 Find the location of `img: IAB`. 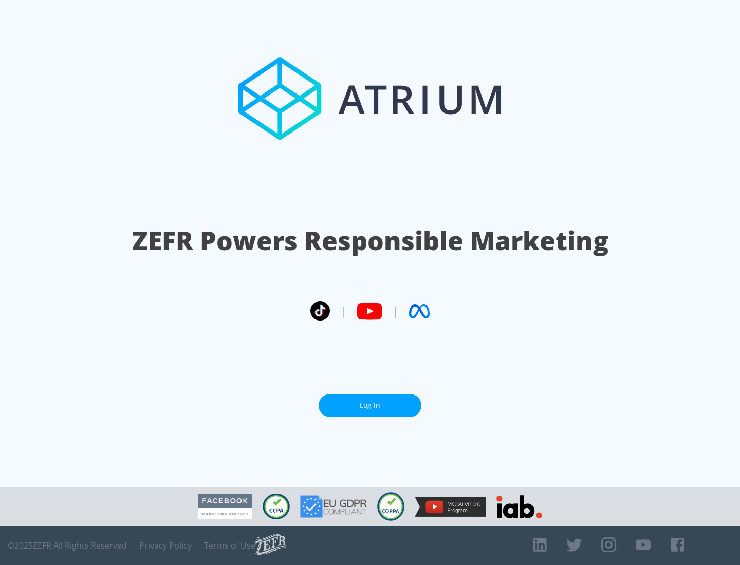

img: IAB is located at coordinates (519, 507).